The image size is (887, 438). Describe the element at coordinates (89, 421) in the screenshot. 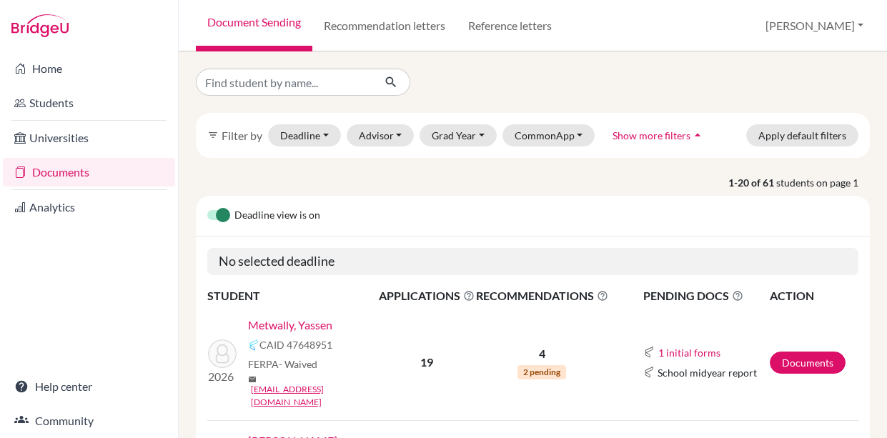

I see `a: Community` at that location.